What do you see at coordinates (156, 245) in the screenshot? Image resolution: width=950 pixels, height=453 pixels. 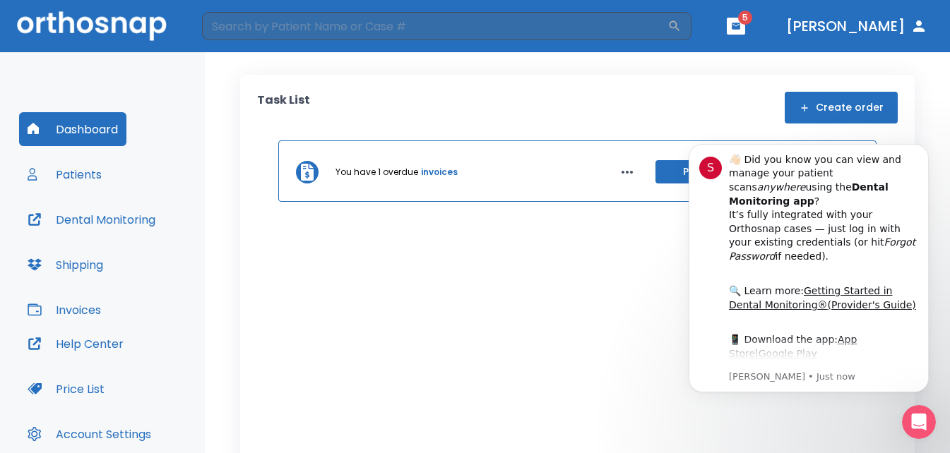 I see `div: 📱 Download the app: | ​ Let us know if you need help getting started!` at bounding box center [156, 245].